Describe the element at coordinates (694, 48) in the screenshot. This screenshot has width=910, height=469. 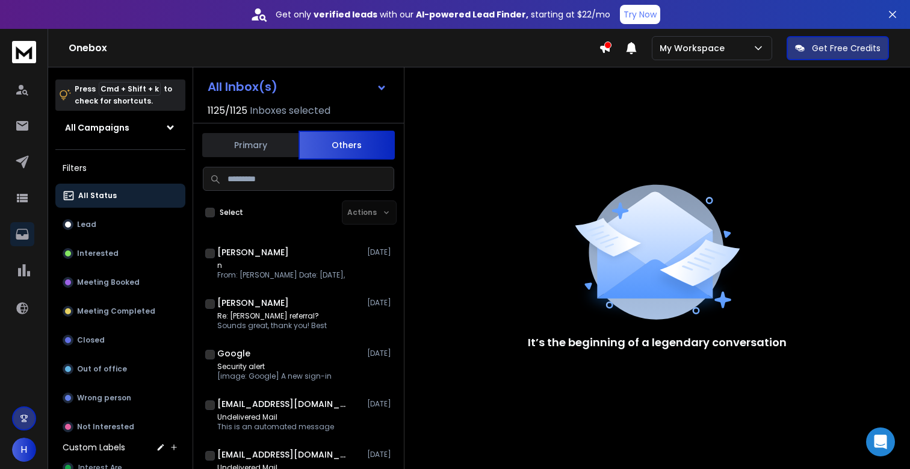
I see `p: My Workspace` at that location.